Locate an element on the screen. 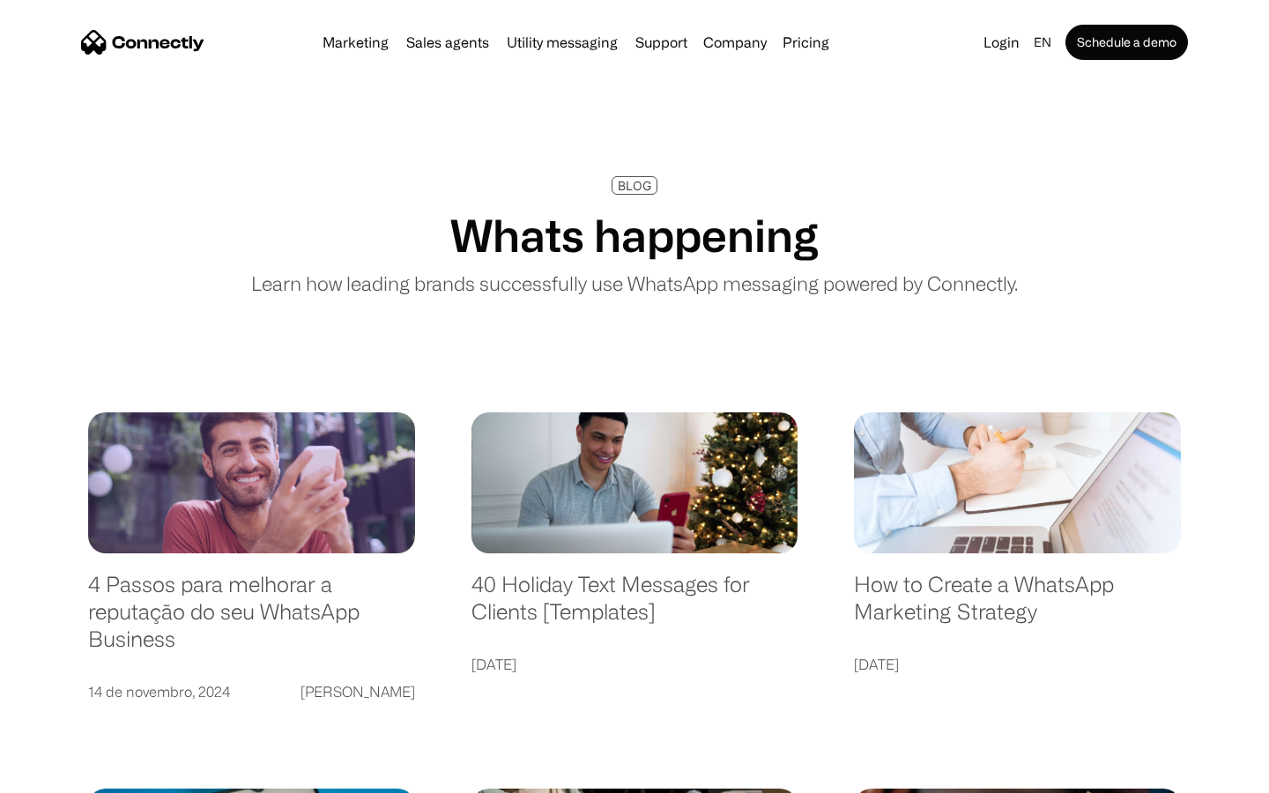 The height and width of the screenshot is (793, 1269). a: Support is located at coordinates (661, 42).